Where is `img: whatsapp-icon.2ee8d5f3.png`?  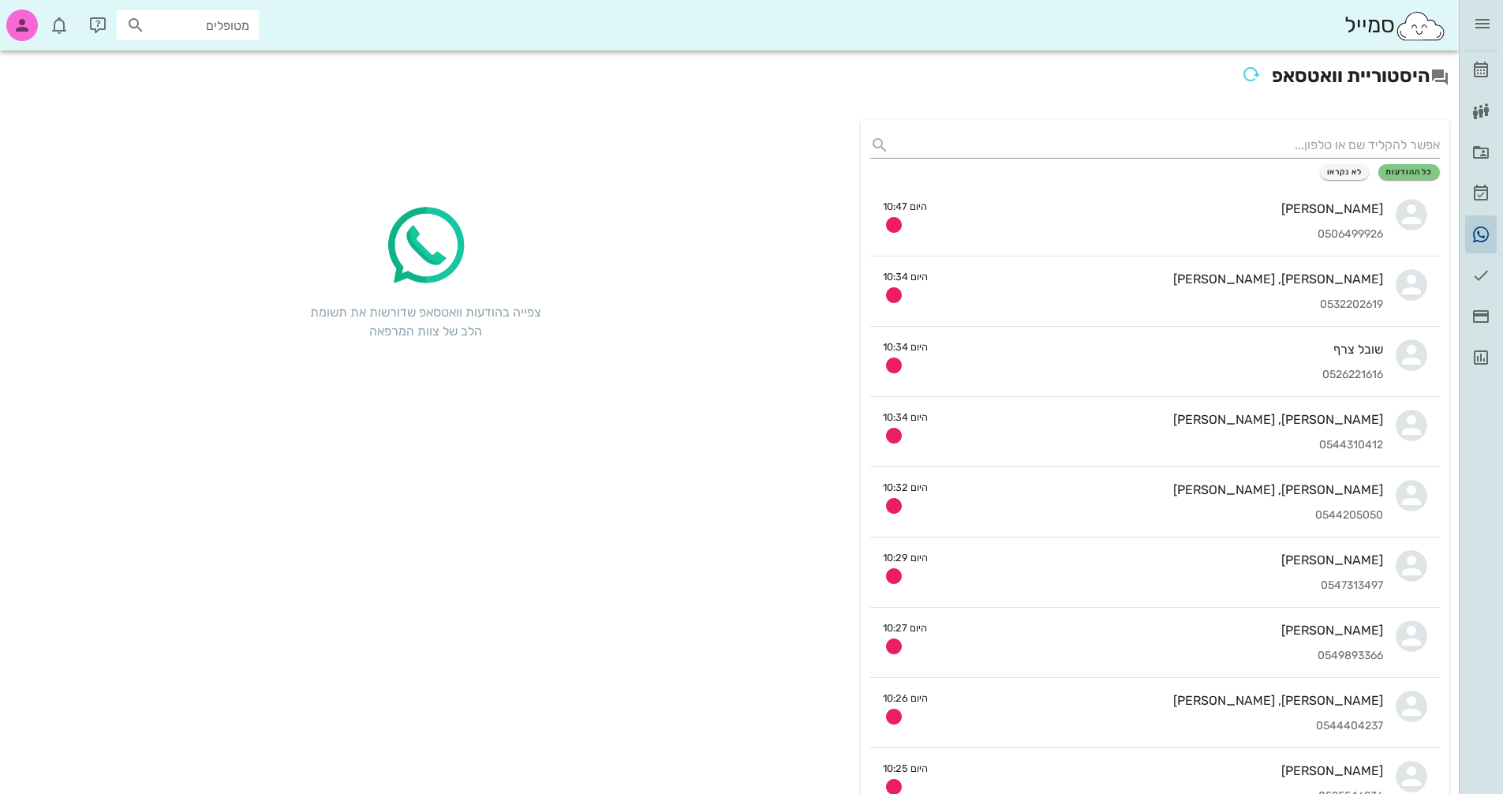
img: whatsapp-icon.2ee8d5f3.png is located at coordinates (425, 246).